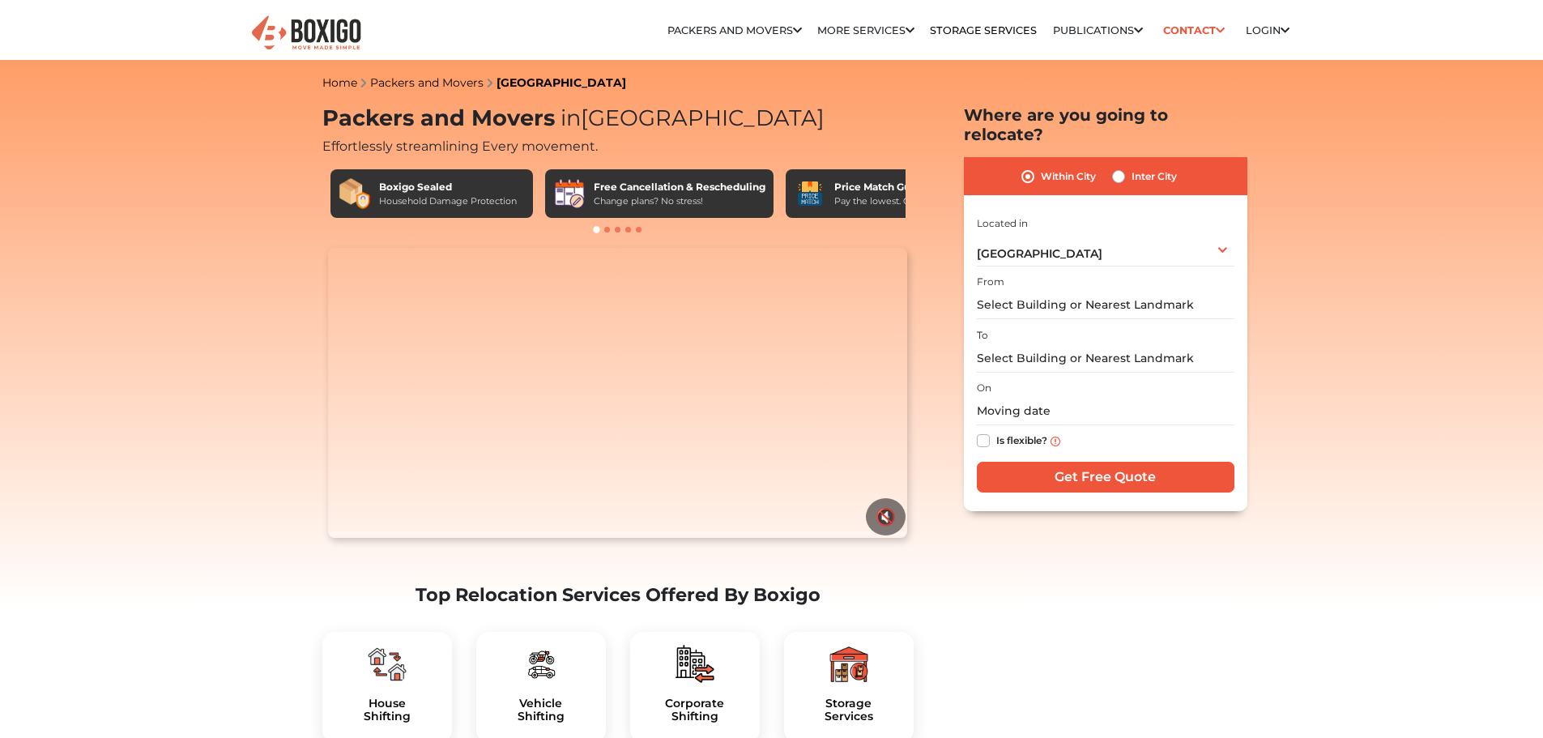 The width and height of the screenshot is (1543, 738). Describe the element at coordinates (617, 393) in the screenshot. I see `video: Your browser does not support the video tag.` at that location.